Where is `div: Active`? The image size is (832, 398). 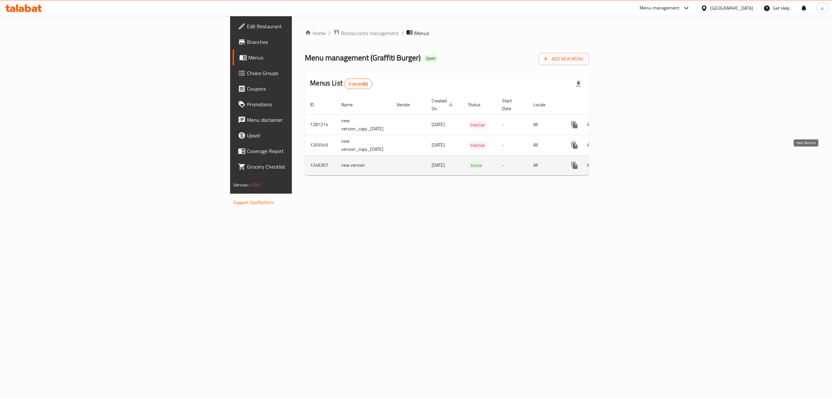 div: Active is located at coordinates (476, 165).